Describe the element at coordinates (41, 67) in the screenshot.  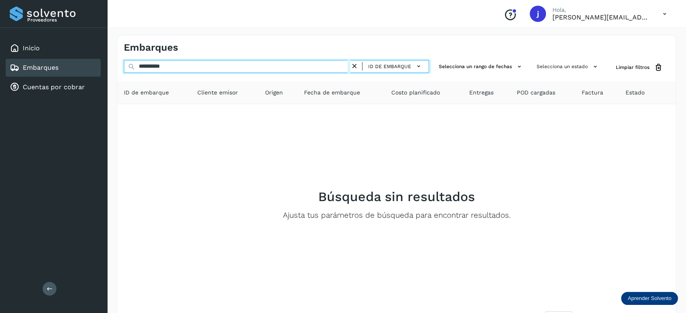
I see `a: Embarques` at that location.